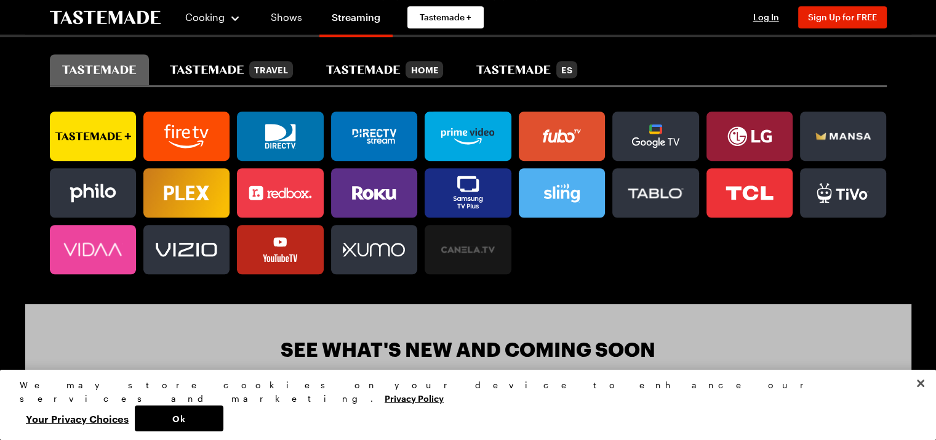 The image size is (936, 440). What do you see at coordinates (567, 70) in the screenshot?
I see `div: ES` at bounding box center [567, 70].